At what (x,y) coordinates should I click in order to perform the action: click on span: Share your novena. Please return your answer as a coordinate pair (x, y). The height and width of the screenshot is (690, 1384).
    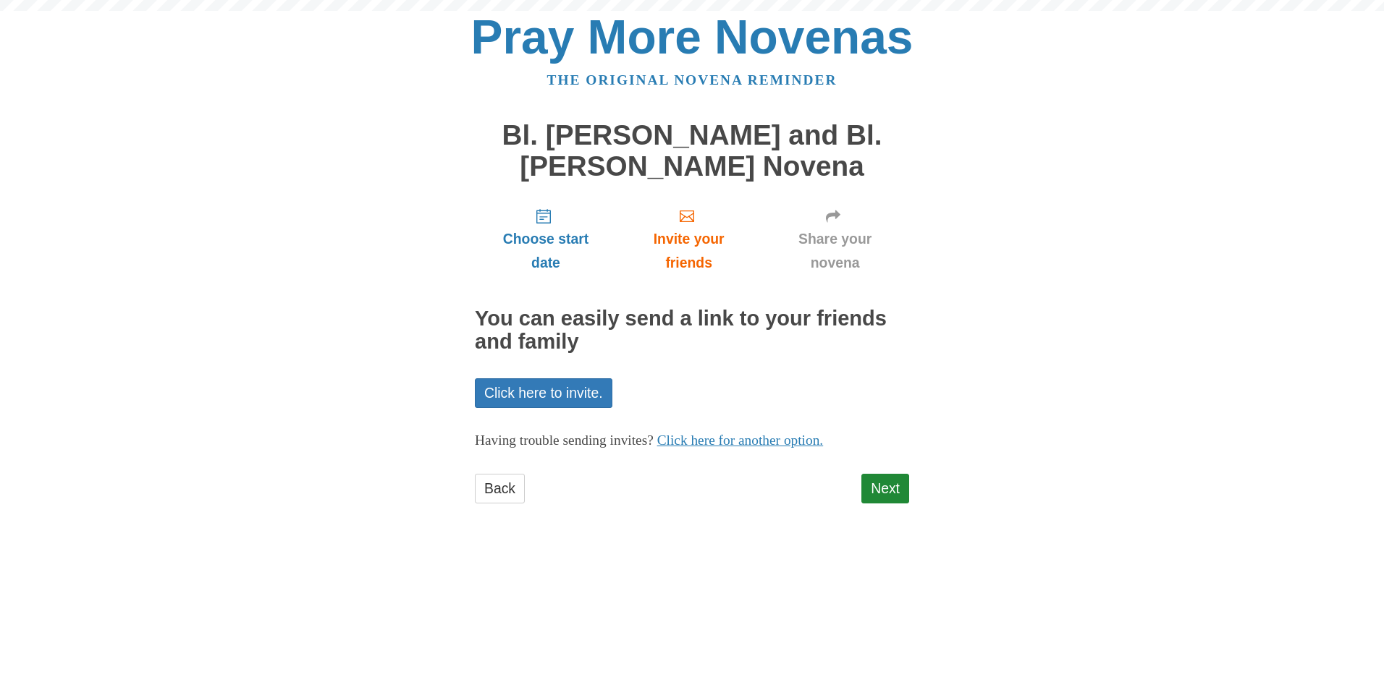
    Looking at the image, I should click on (835, 251).